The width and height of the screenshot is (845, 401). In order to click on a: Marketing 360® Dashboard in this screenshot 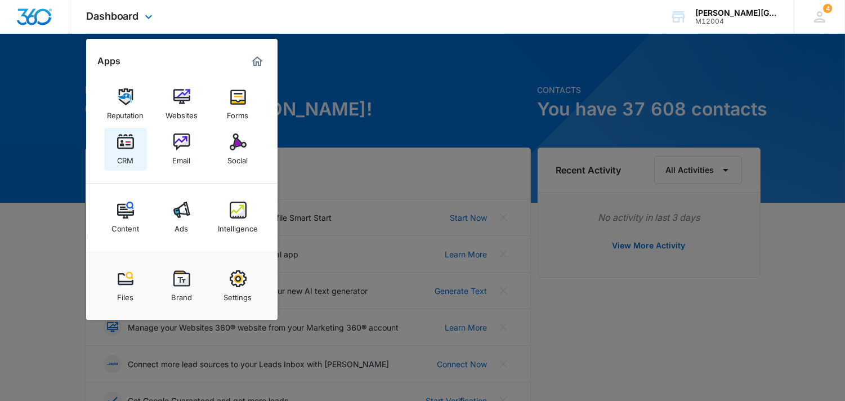, I will do `click(257, 61)`.